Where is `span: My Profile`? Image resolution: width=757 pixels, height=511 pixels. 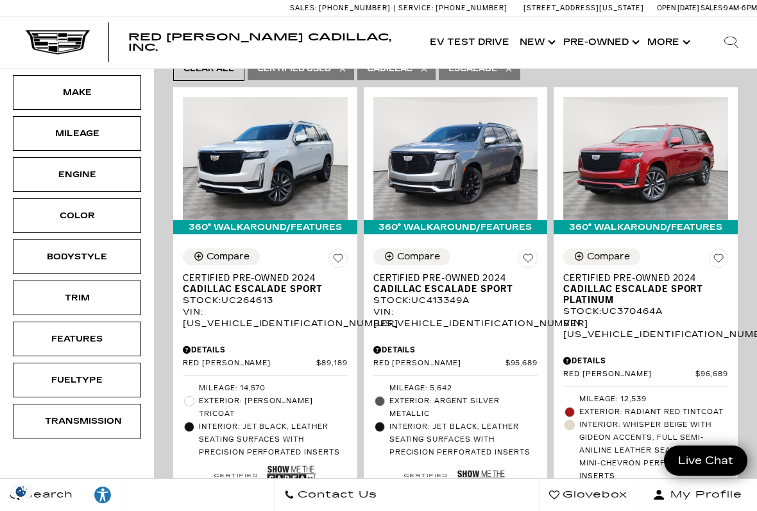
span: My Profile is located at coordinates (704, 495).